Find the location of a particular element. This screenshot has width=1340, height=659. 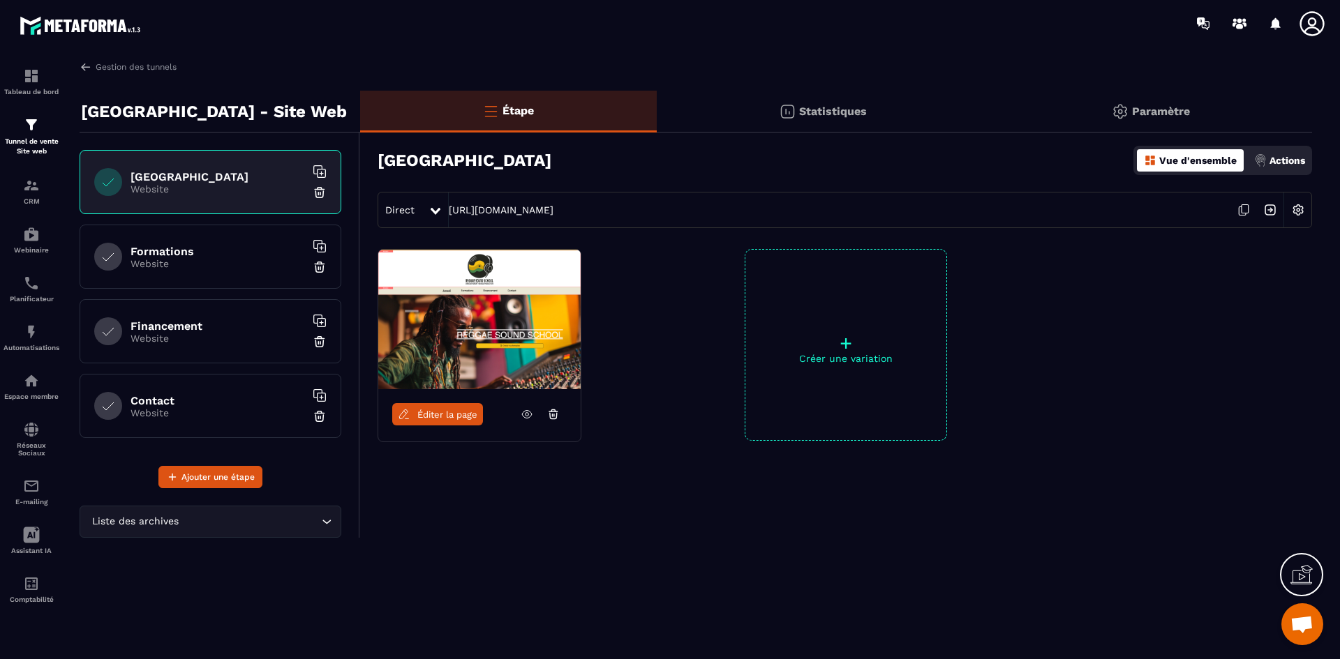

img: accountant is located at coordinates (31, 584).